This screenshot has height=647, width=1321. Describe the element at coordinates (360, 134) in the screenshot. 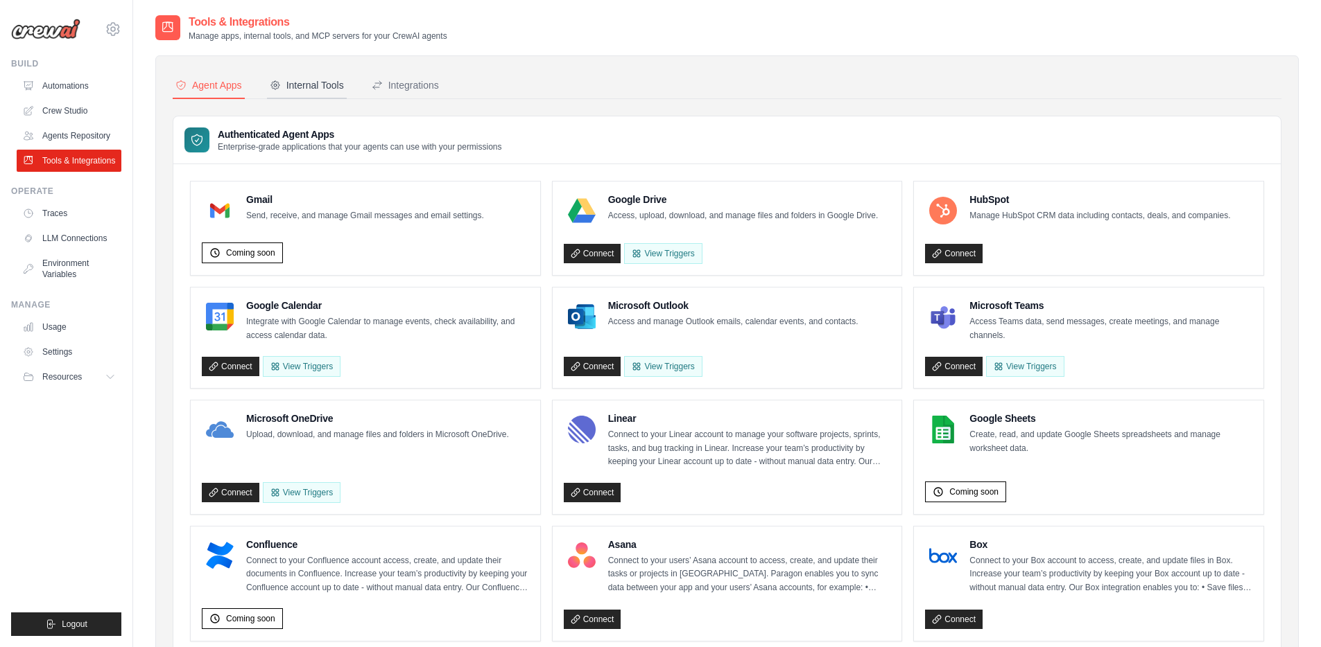

I see `h3: Authenticated Agent Apps` at that location.